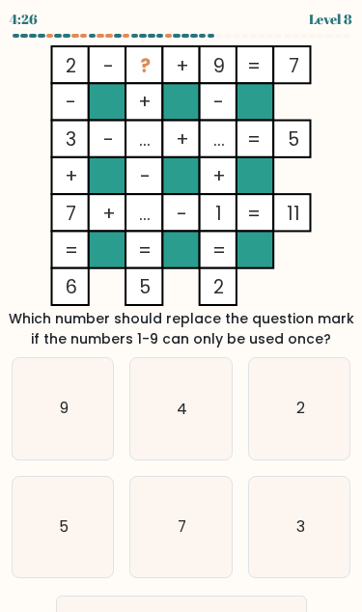 The height and width of the screenshot is (612, 362). What do you see at coordinates (64, 409) in the screenshot?
I see `text: 9` at bounding box center [64, 409].